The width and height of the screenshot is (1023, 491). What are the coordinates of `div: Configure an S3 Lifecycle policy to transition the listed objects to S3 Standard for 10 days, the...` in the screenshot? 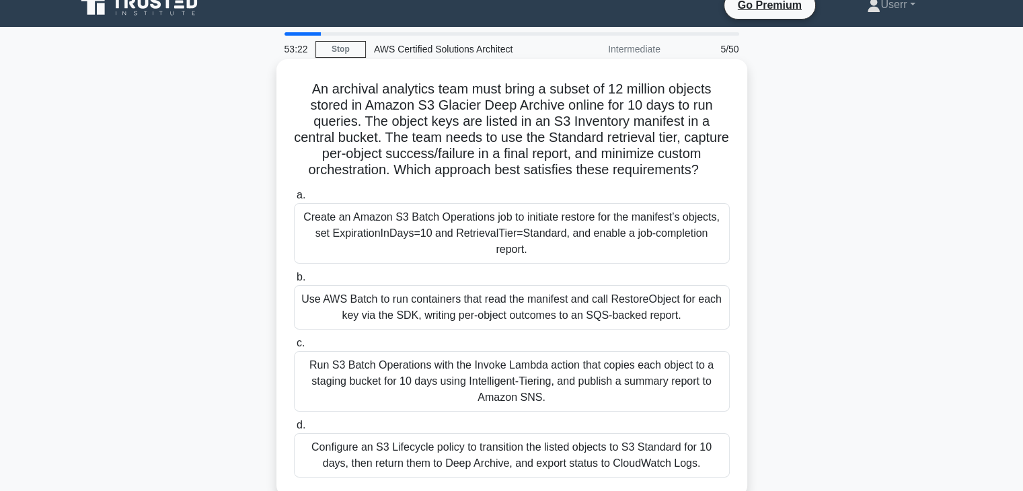 It's located at (512, 455).